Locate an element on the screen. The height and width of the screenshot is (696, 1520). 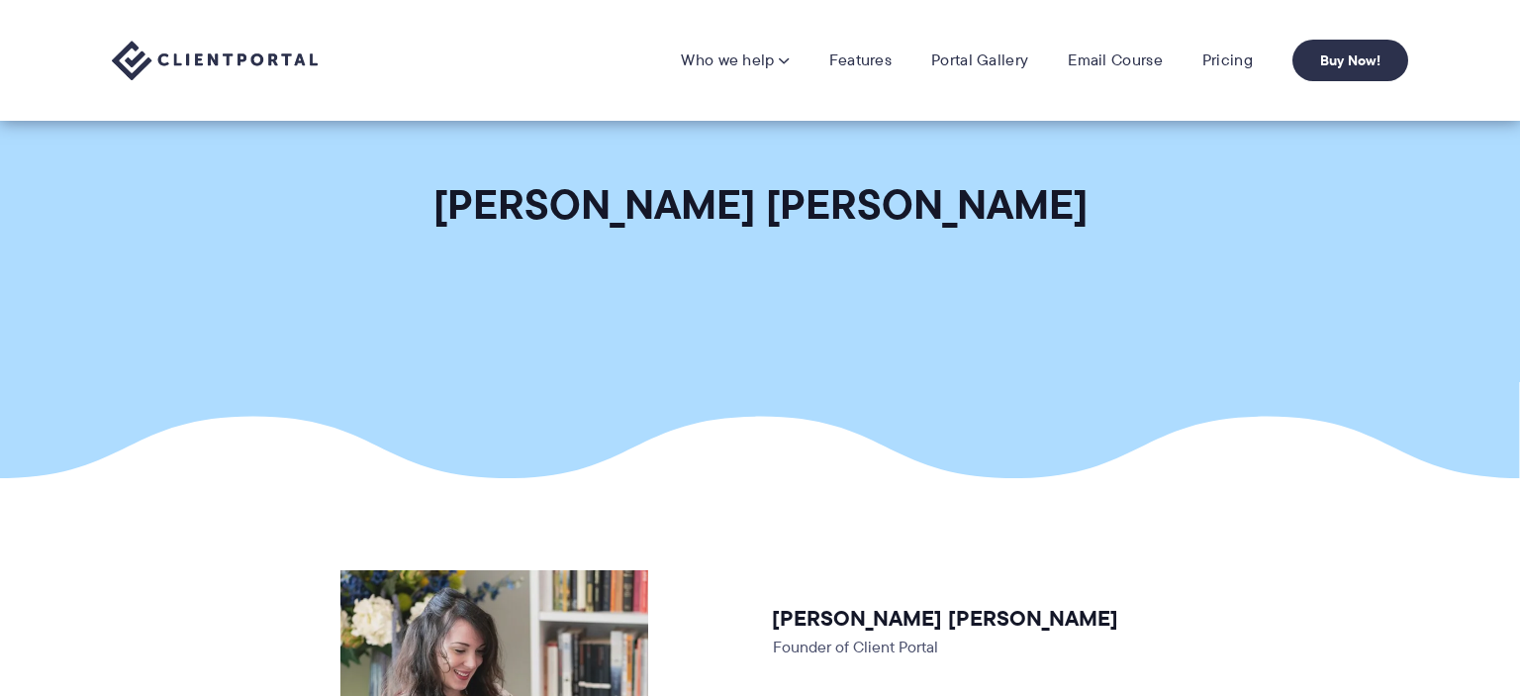
p: Founder of Client Portal is located at coordinates (1020, 647).